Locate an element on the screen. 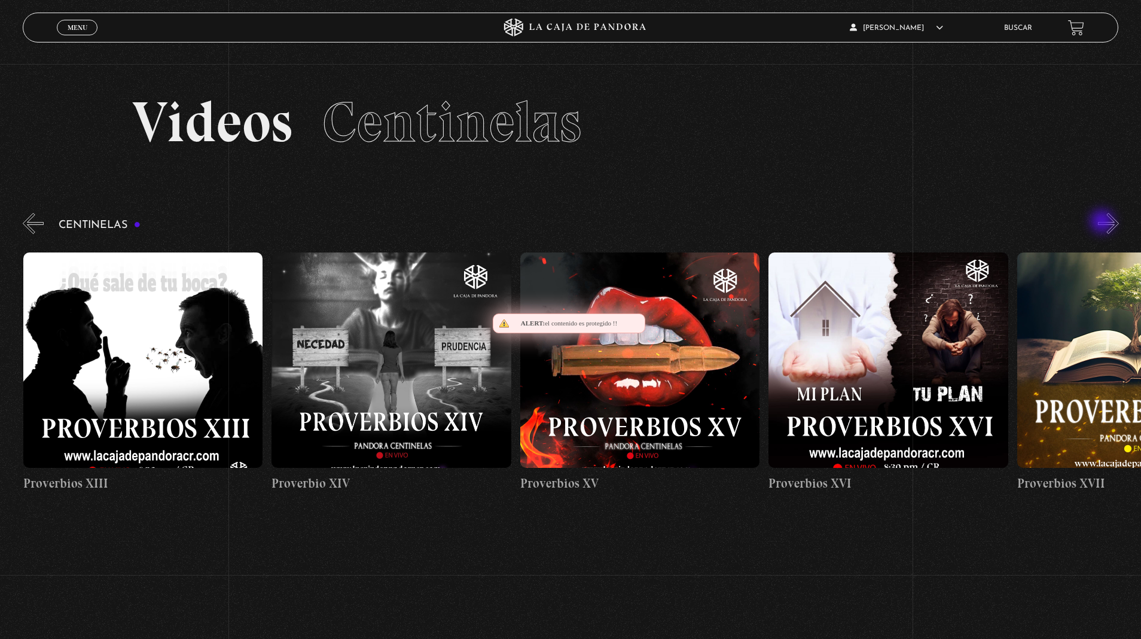  h4: Proverbios XVI is located at coordinates (888, 483).